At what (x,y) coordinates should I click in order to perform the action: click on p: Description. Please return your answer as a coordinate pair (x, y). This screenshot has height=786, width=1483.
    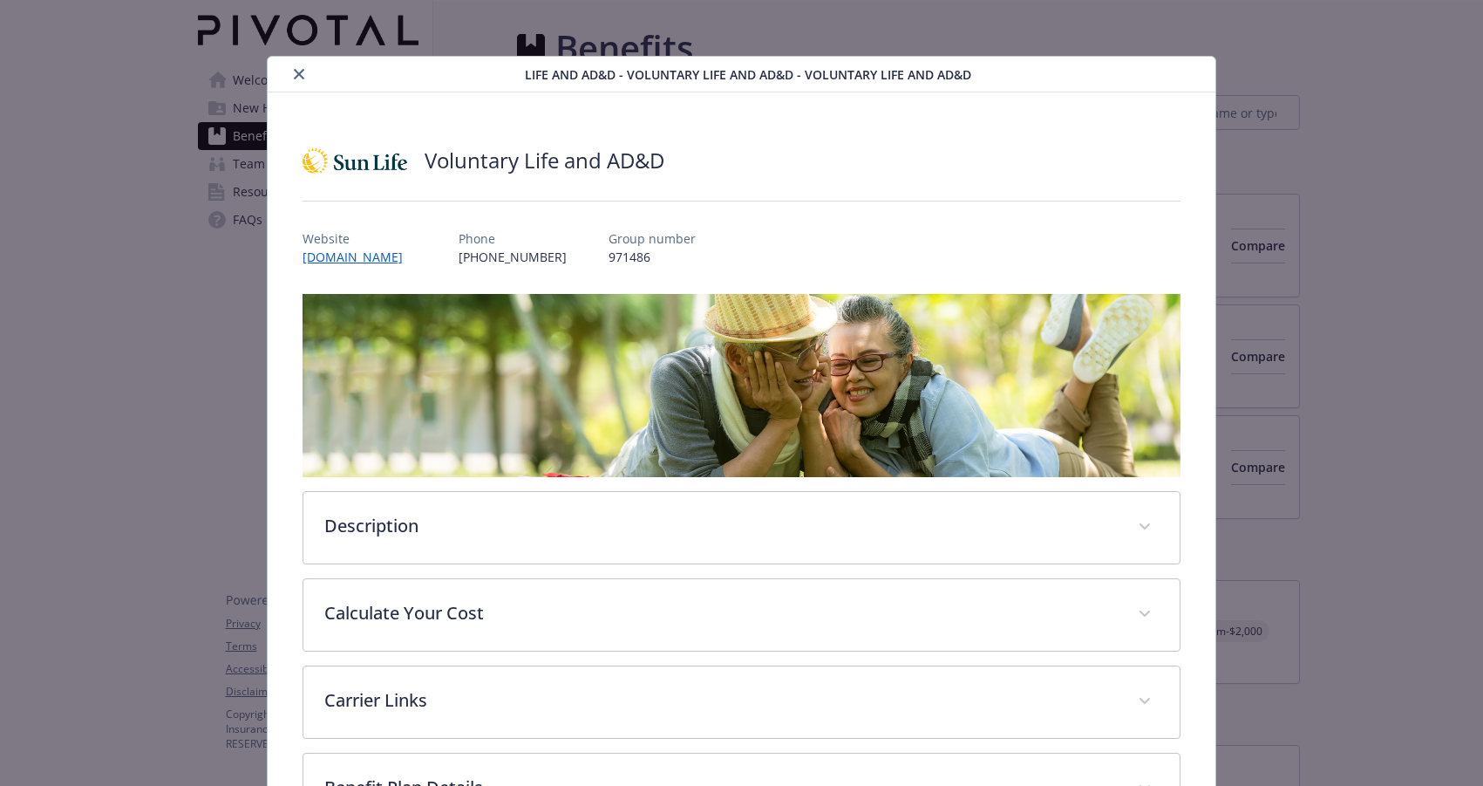
    Looking at the image, I should click on (720, 526).